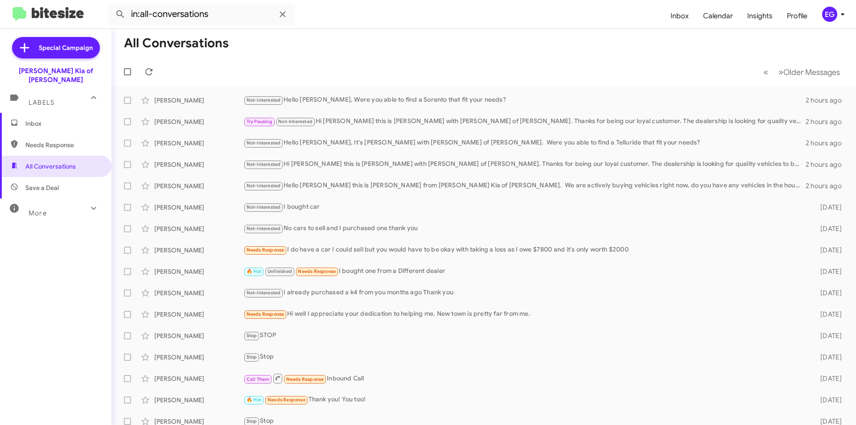  Describe the element at coordinates (56, 48) in the screenshot. I see `a: Special Campaign` at that location.